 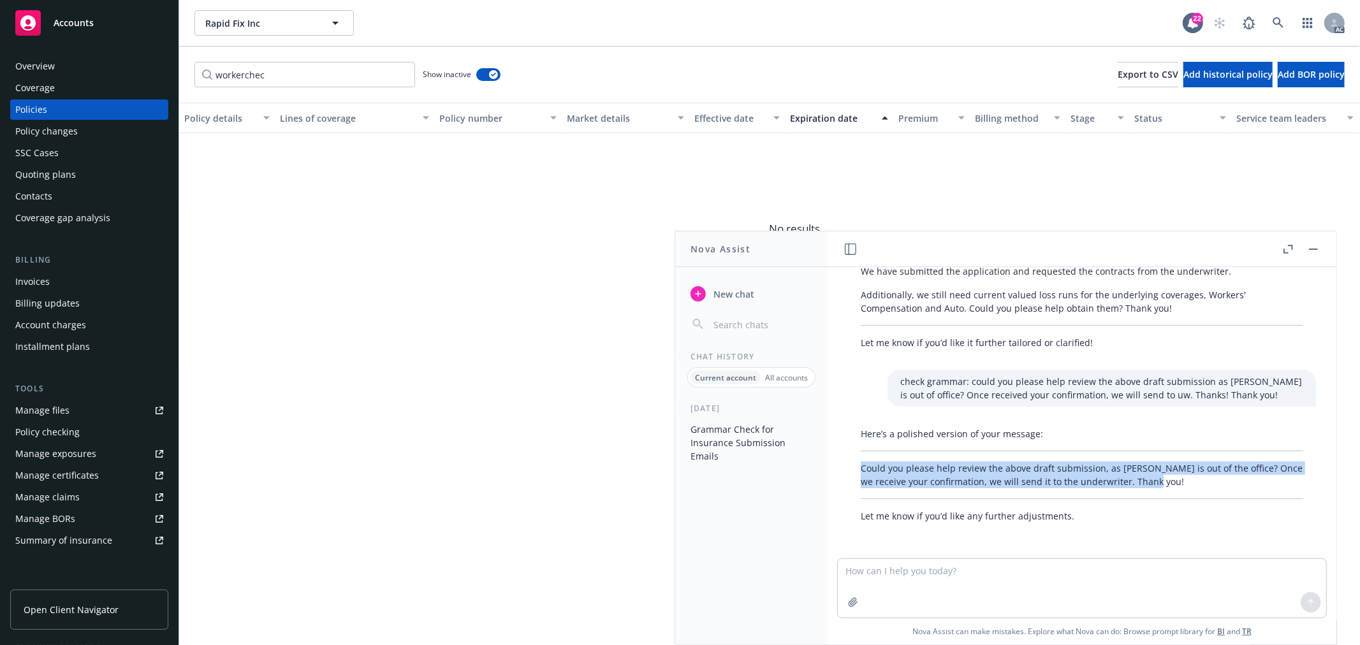 What do you see at coordinates (1082, 342) in the screenshot?
I see `p: Let me know if you’d like it further tailored or clarified!` at bounding box center [1082, 342].